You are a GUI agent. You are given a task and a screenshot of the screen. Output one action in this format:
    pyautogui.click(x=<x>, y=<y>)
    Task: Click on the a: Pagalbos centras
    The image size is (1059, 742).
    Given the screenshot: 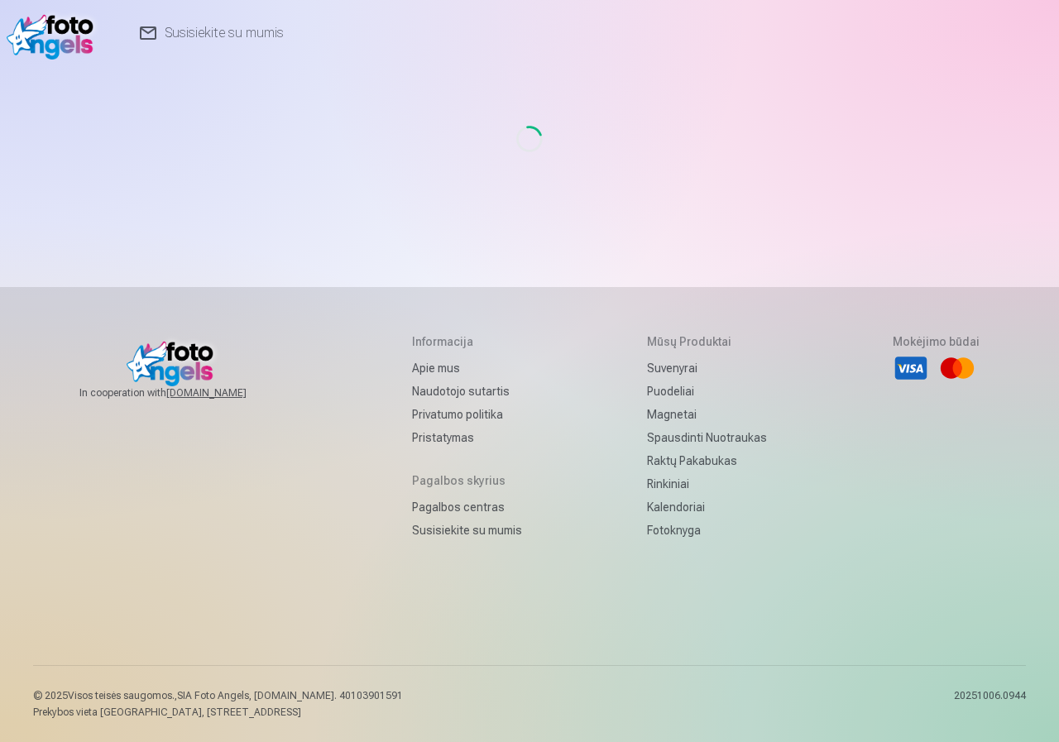 What is the action you would take?
    pyautogui.click(x=466, y=507)
    